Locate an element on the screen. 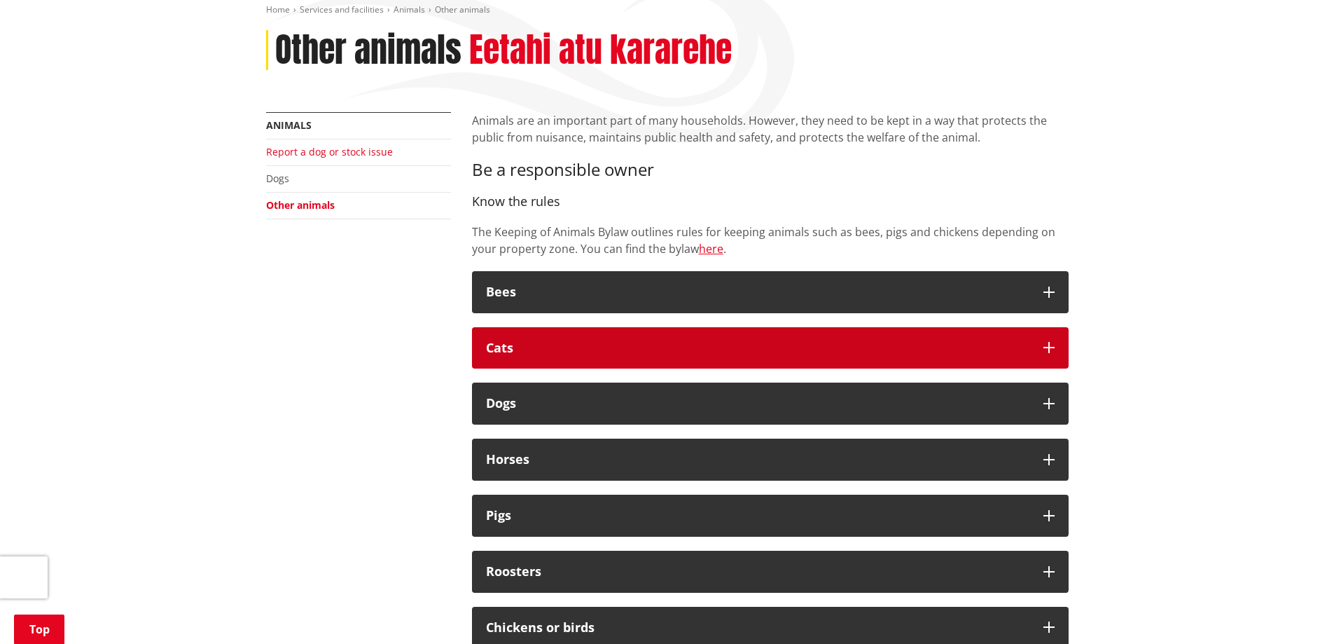 The width and height of the screenshot is (1334, 644). div: Horses is located at coordinates (758, 459).